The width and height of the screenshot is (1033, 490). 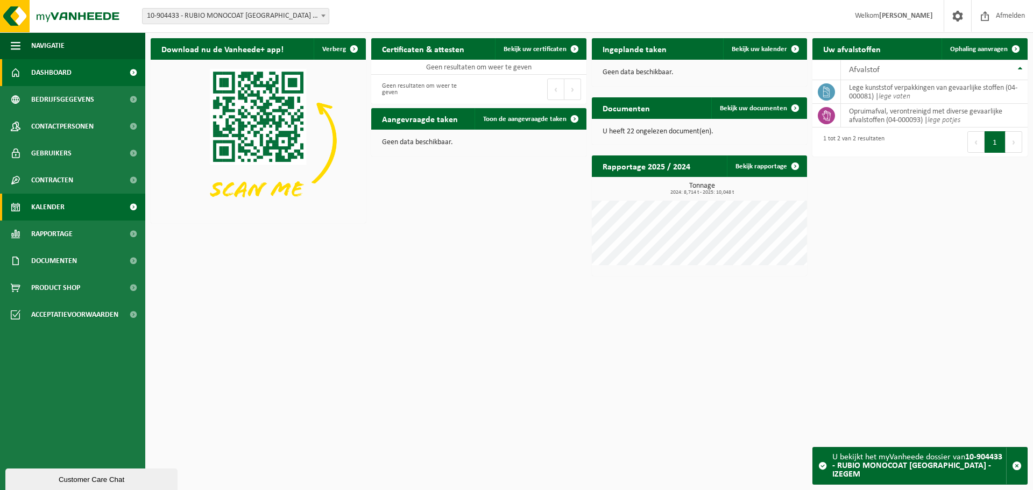 I want to click on div: Customer Care Chat, so click(x=86, y=13).